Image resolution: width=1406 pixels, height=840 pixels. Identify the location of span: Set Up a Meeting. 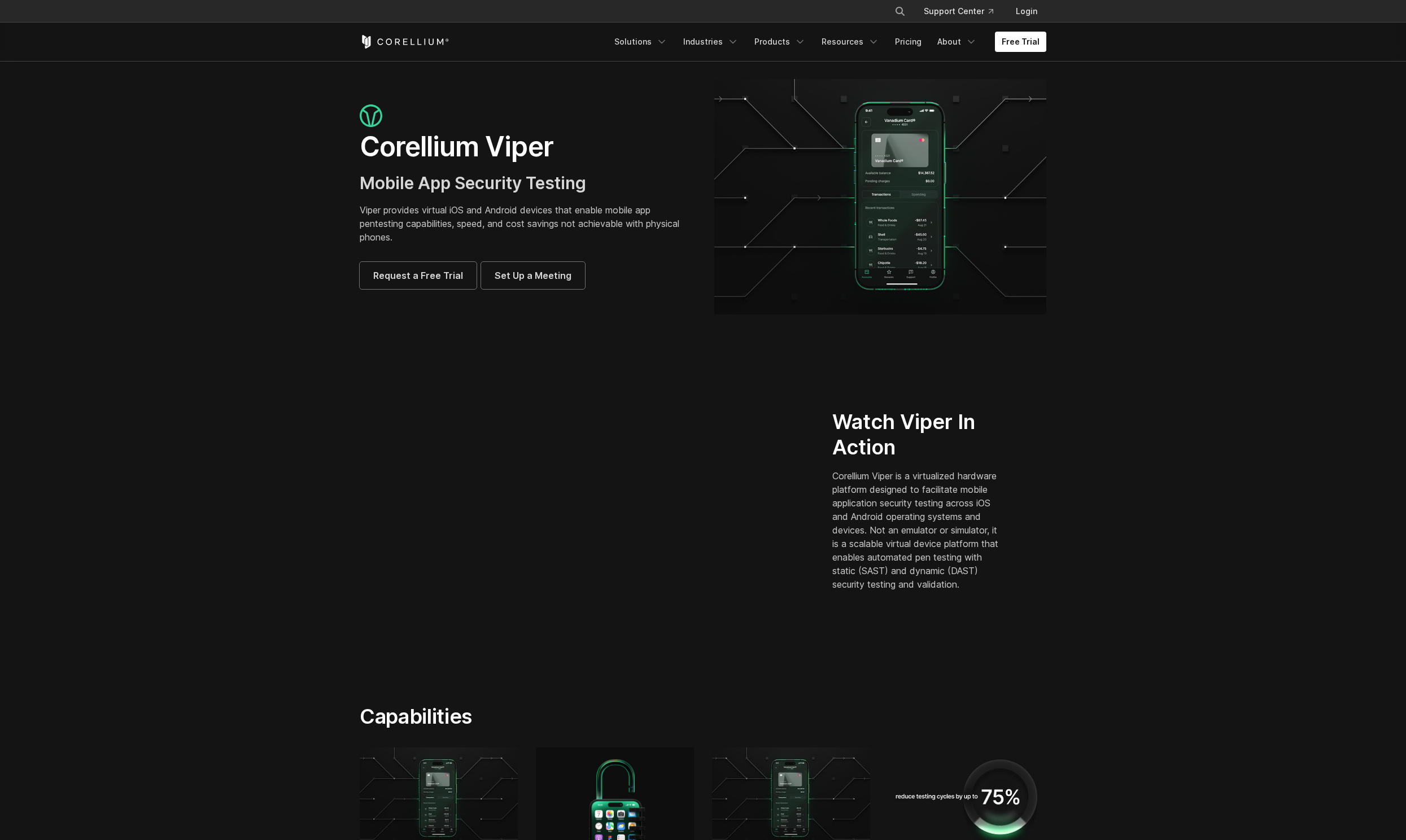
(533, 276).